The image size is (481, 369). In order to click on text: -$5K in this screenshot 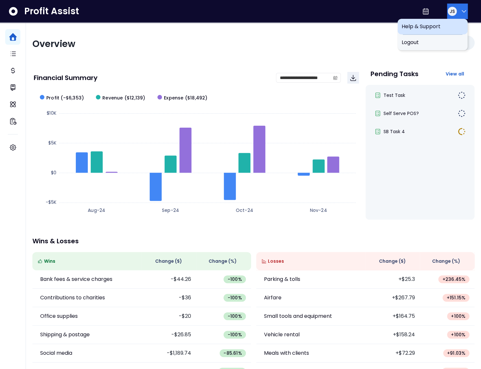, I will do `click(51, 202)`.